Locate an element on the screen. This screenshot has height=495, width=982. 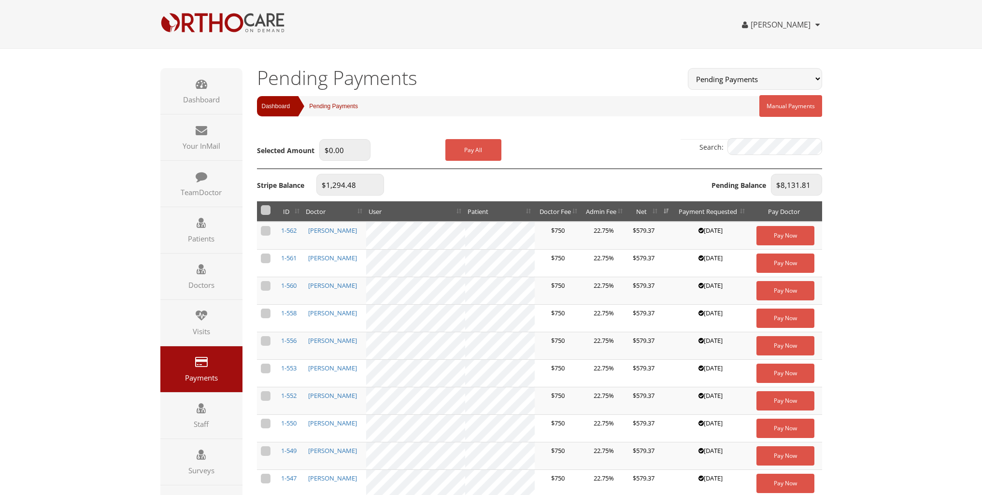
a: 1-560 is located at coordinates (289, 286).